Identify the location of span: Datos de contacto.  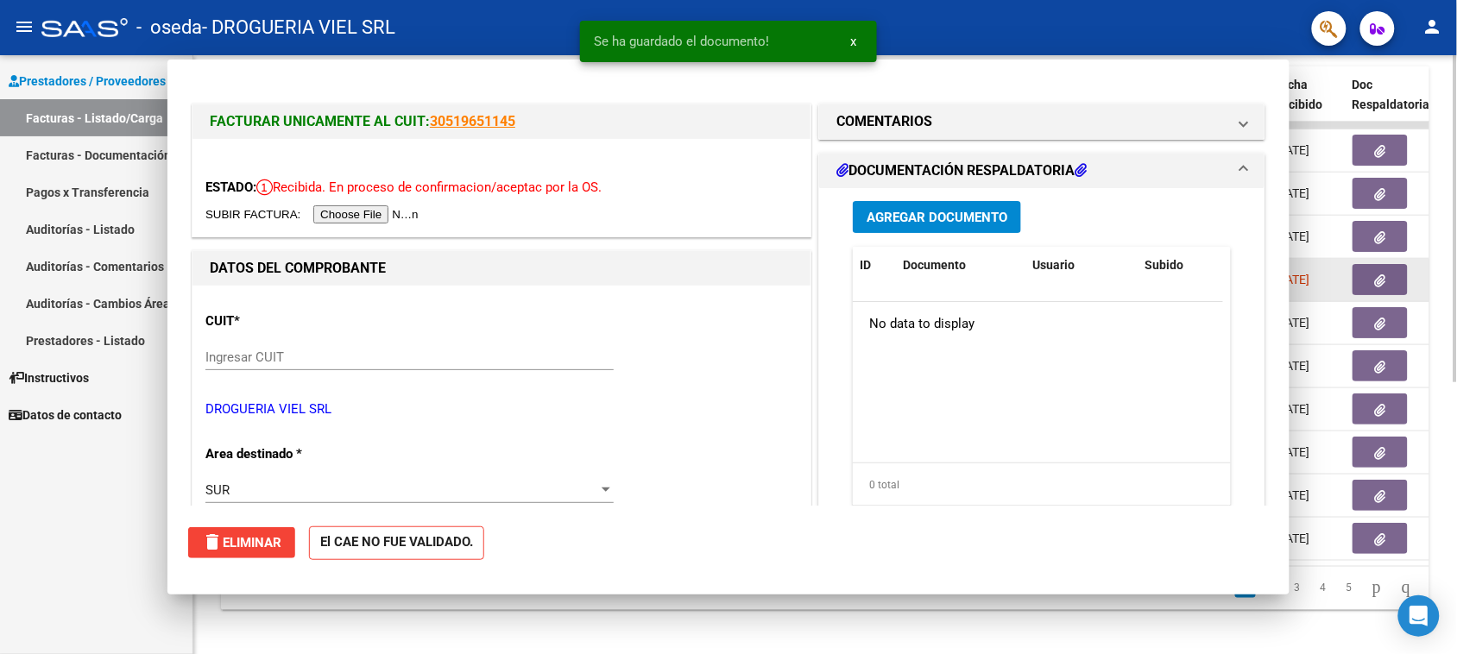
(65, 415).